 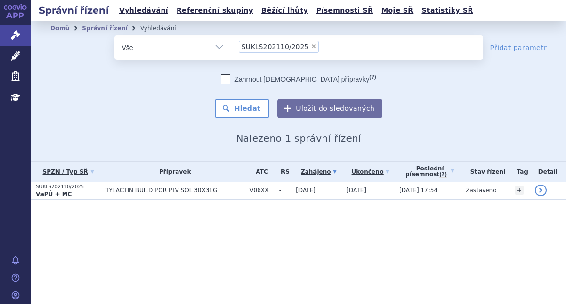 I want to click on th: Stav řízení, so click(x=485, y=171).